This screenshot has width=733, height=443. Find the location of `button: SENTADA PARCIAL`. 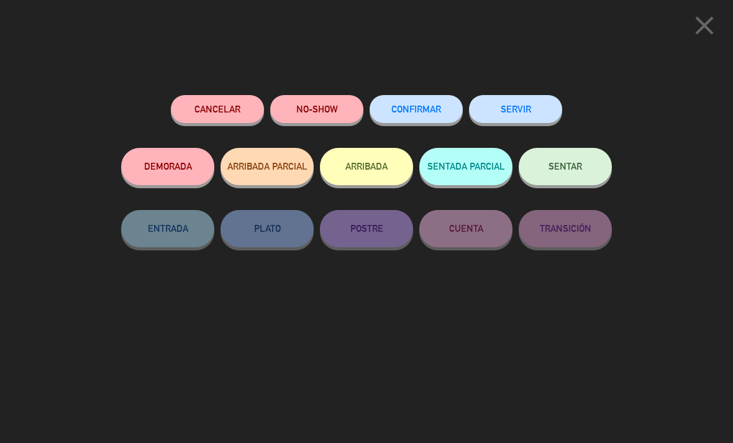

button: SENTADA PARCIAL is located at coordinates (466, 166).